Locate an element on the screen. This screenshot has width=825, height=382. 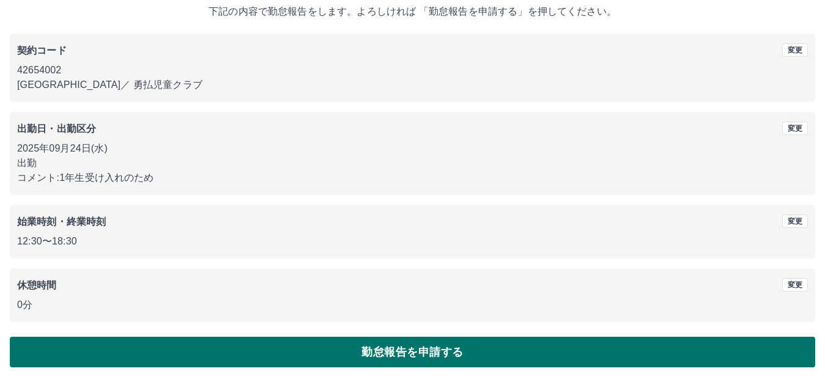
b: 契約コード is located at coordinates (42, 50).